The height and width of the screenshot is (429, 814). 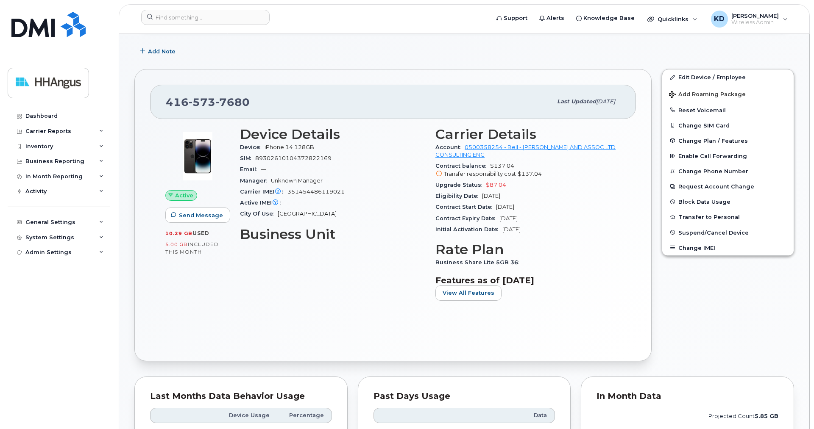 What do you see at coordinates (241, 397) in the screenshot?
I see `div: Last Months Data Behavior Usage` at bounding box center [241, 397].